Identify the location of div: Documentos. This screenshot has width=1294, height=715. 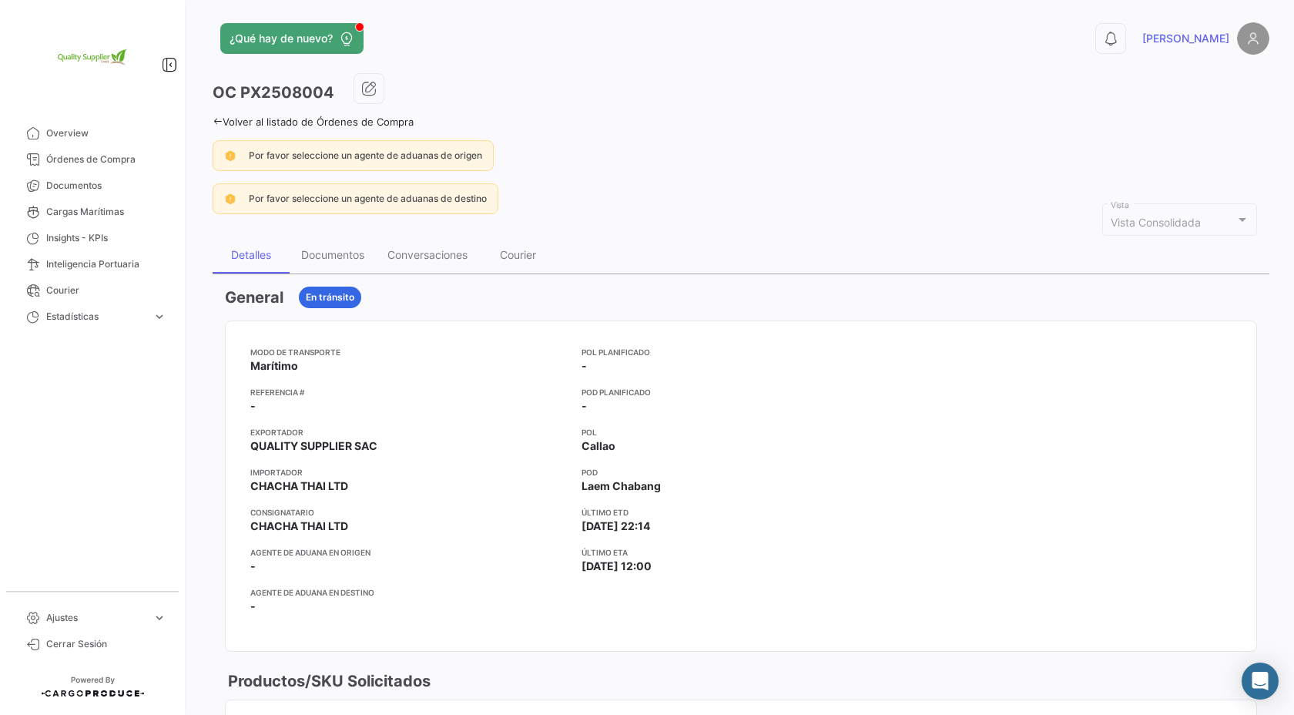
(333, 254).